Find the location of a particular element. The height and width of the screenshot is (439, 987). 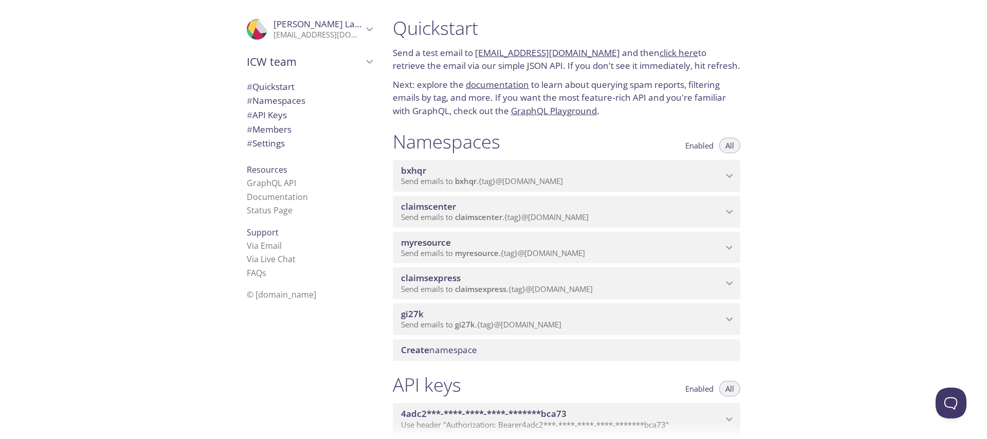

span: Support is located at coordinates (263, 232).